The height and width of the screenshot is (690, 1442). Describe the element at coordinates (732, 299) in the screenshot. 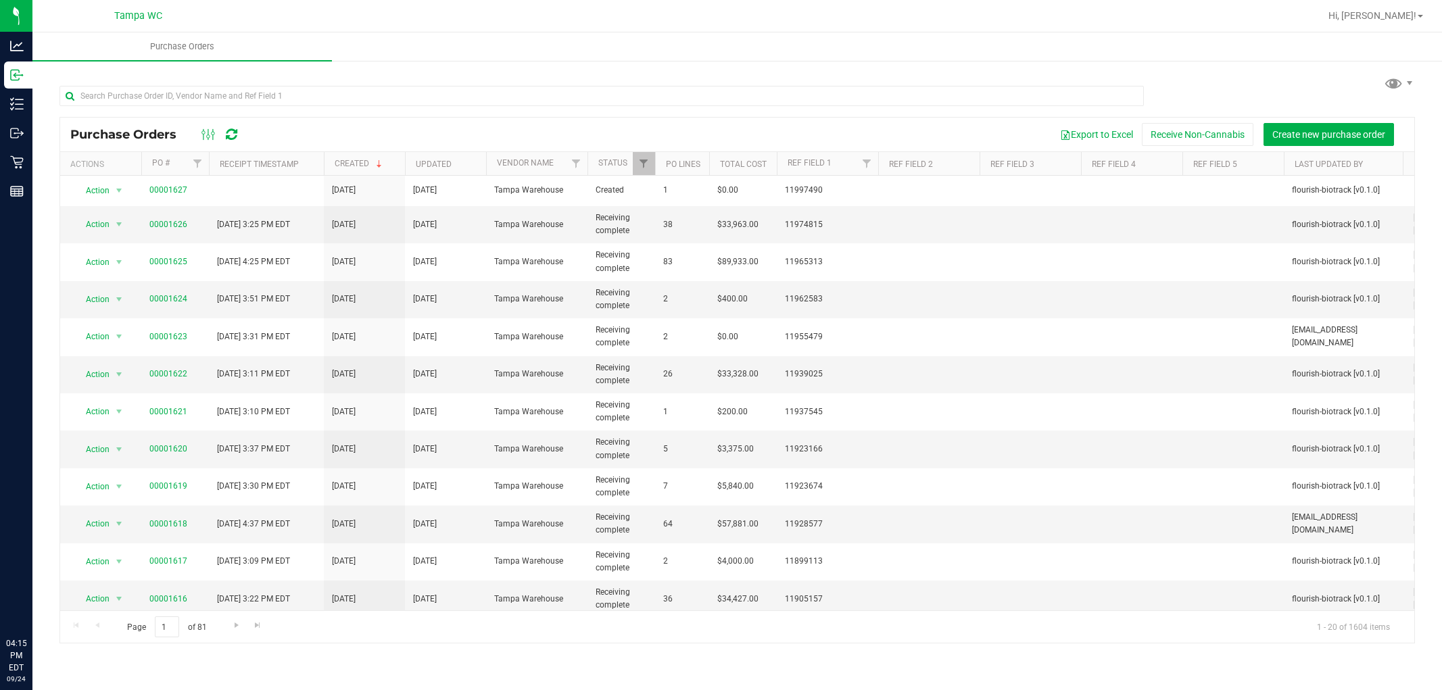

I see `span: $400.00` at that location.